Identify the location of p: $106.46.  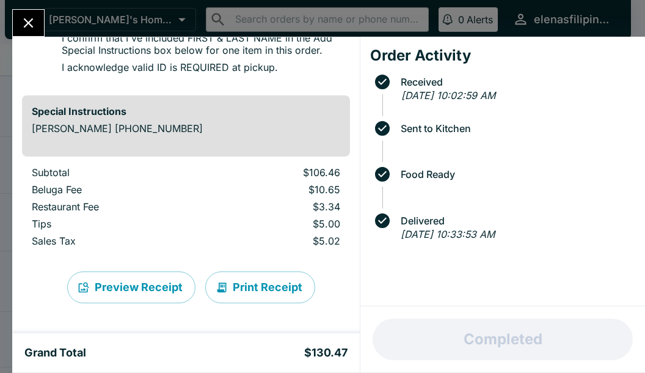
(275, 172).